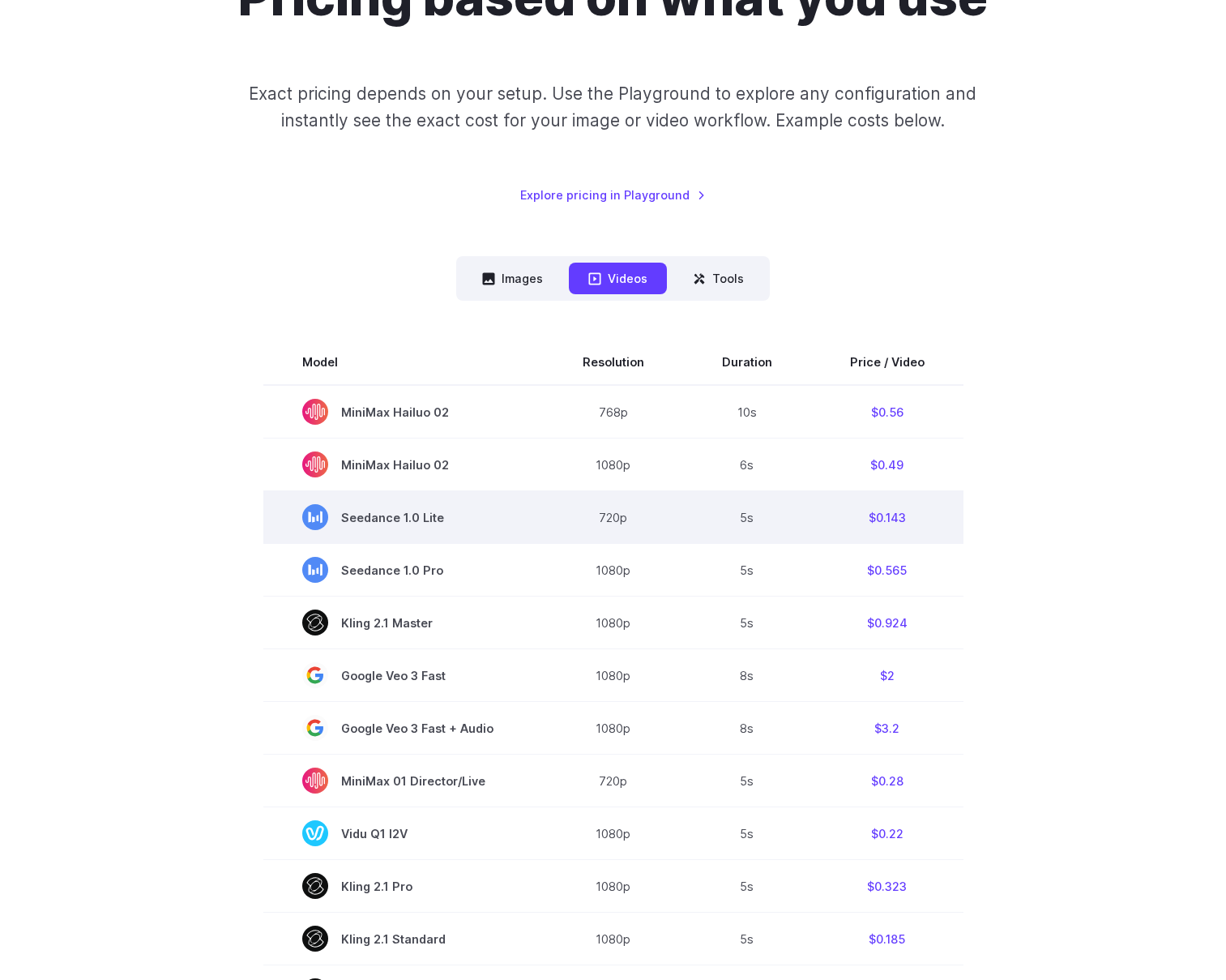 The height and width of the screenshot is (980, 1226). Describe the element at coordinates (888, 362) in the screenshot. I see `th: Price / Video` at that location.